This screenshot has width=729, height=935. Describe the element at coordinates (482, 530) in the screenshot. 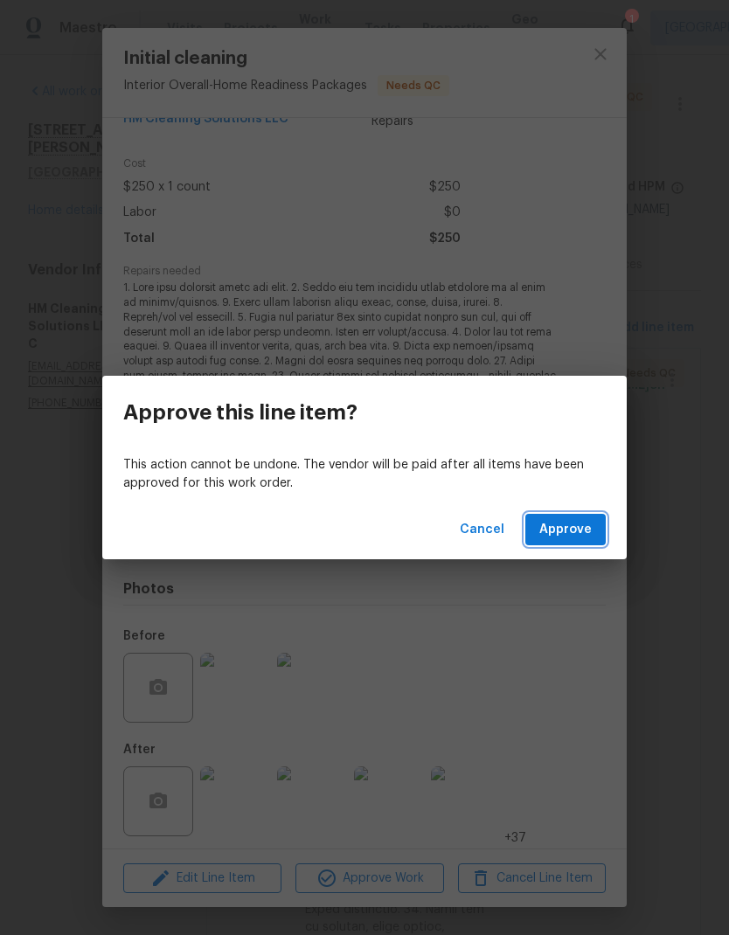

I see `span: Cancel` at that location.